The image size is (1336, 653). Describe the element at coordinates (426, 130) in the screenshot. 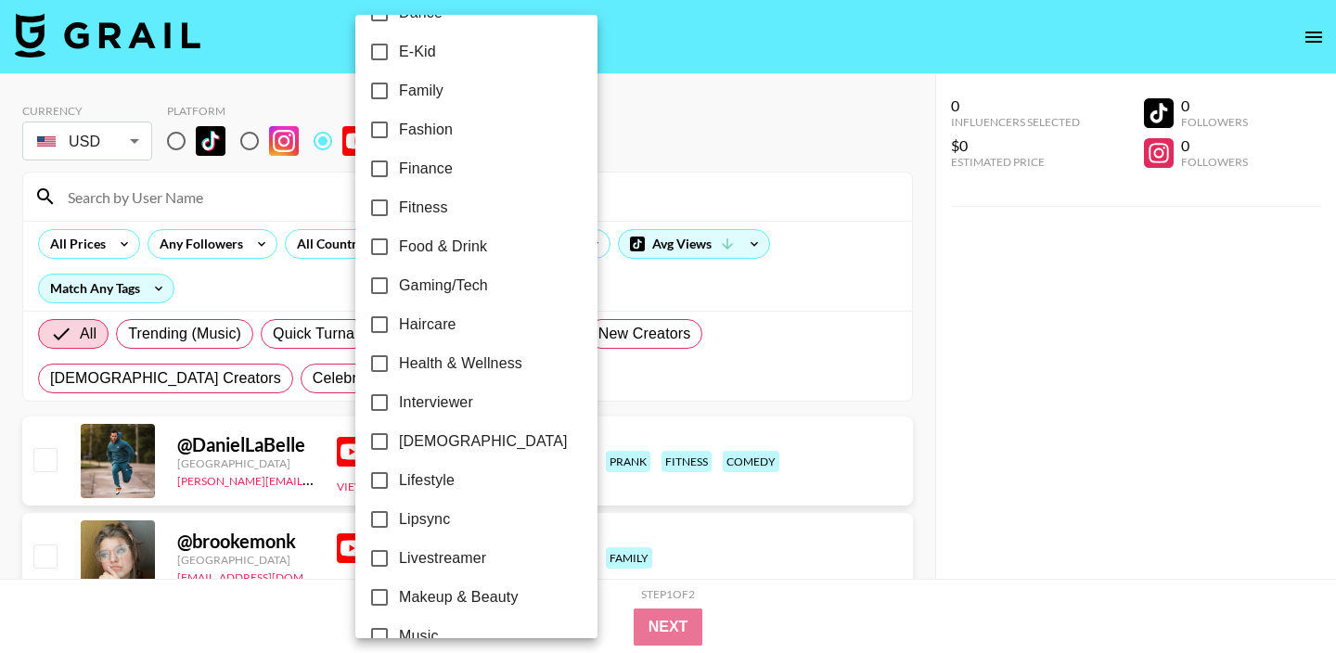

I see `span: Fashion` at that location.